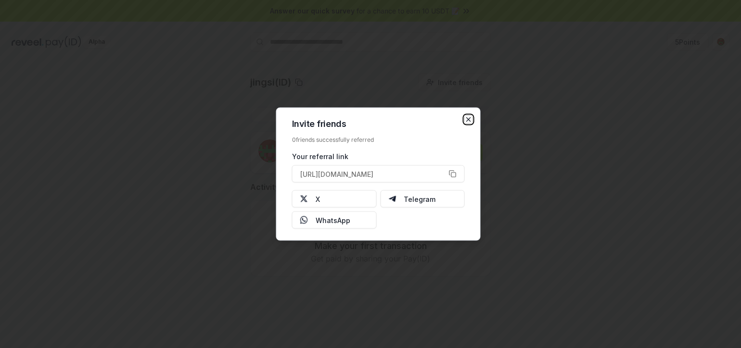 The image size is (741, 348). I want to click on h2: Invite friends, so click(378, 124).